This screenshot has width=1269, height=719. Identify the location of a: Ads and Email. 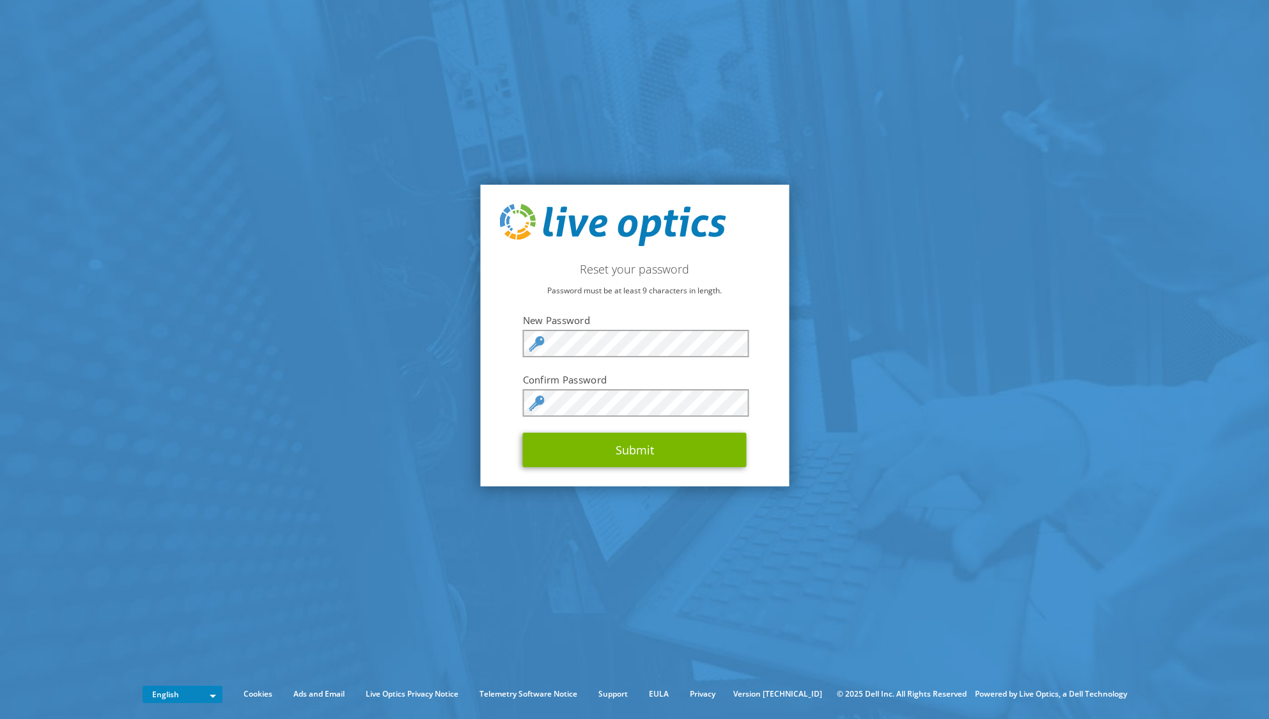
(319, 695).